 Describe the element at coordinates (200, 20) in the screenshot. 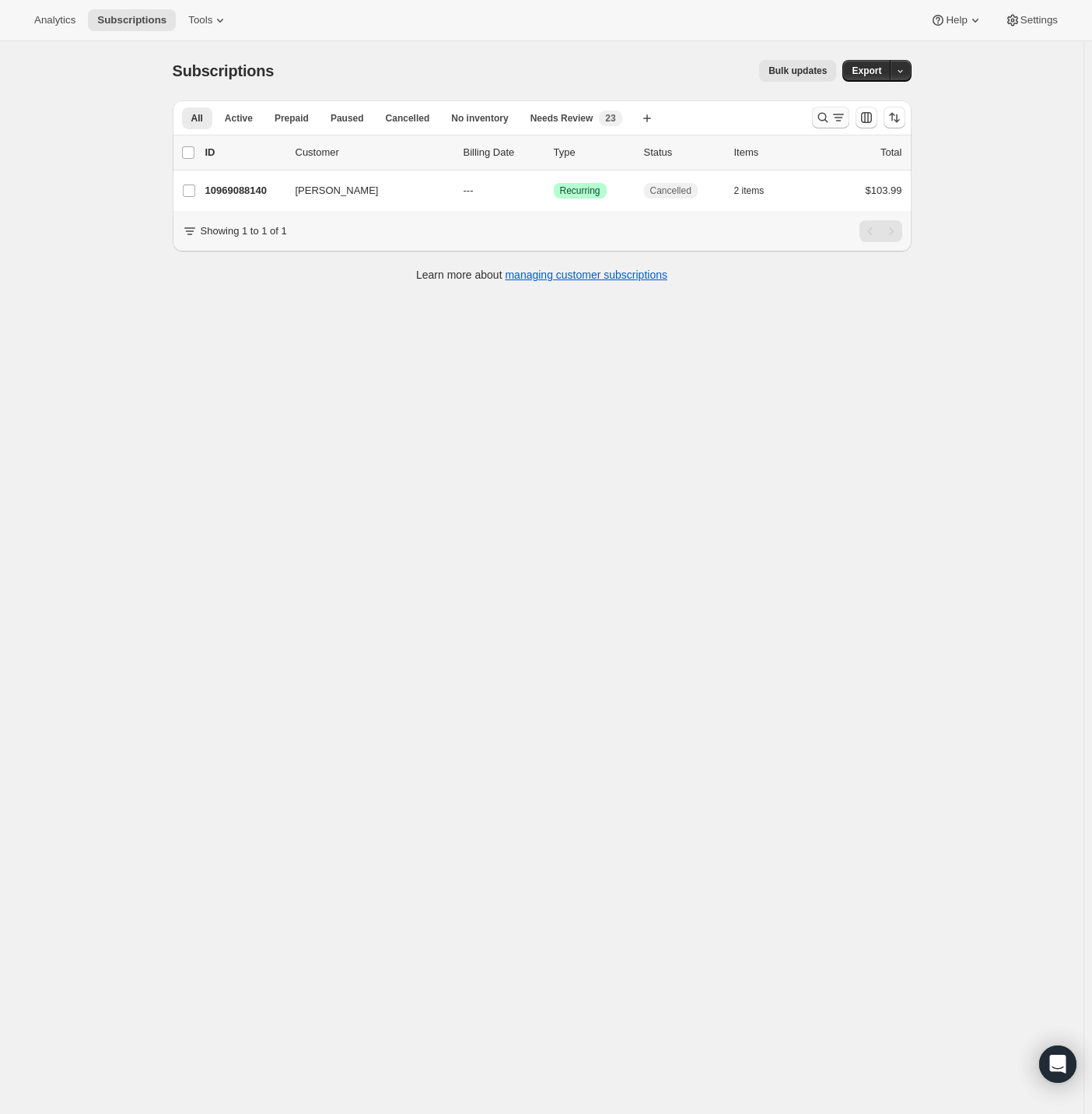

I see `span: Tools` at that location.